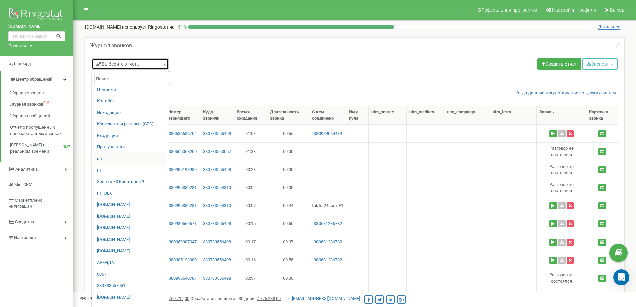  I want to click on span: Журнал звонков, so click(27, 104).